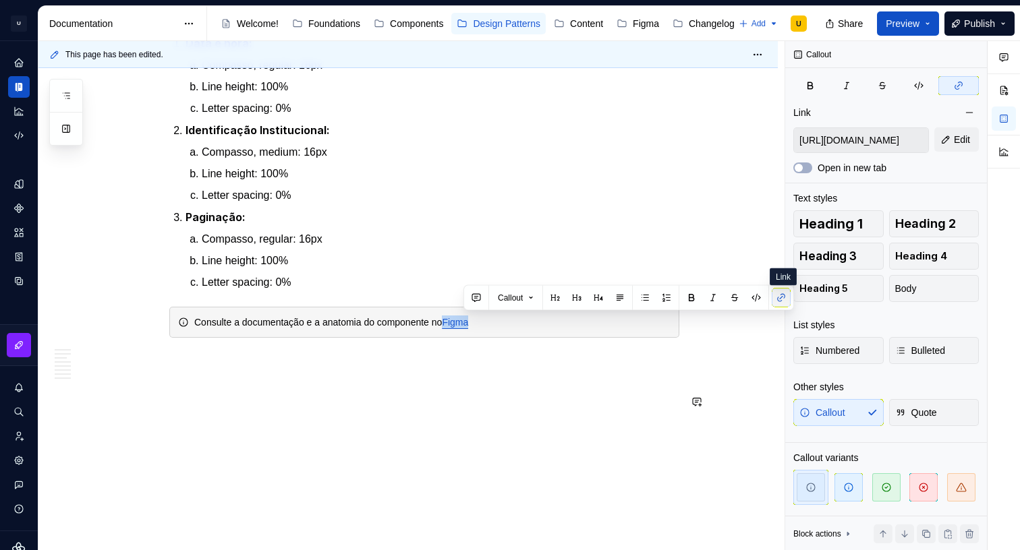 This screenshot has height=550, width=1020. Describe the element at coordinates (920, 351) in the screenshot. I see `span: Bulleted` at that location.